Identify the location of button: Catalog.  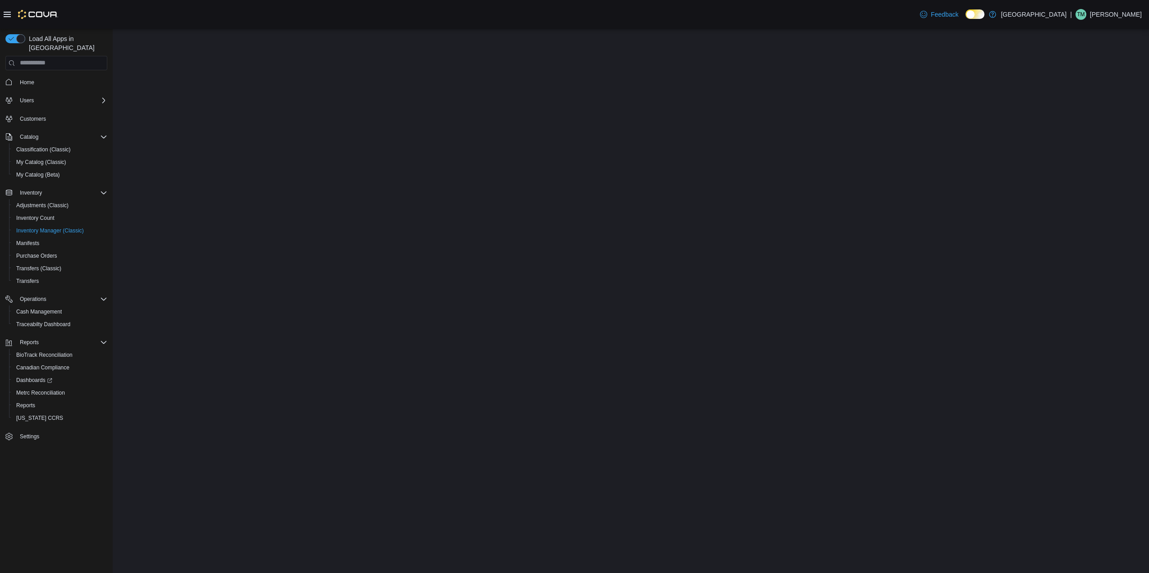
(29, 137).